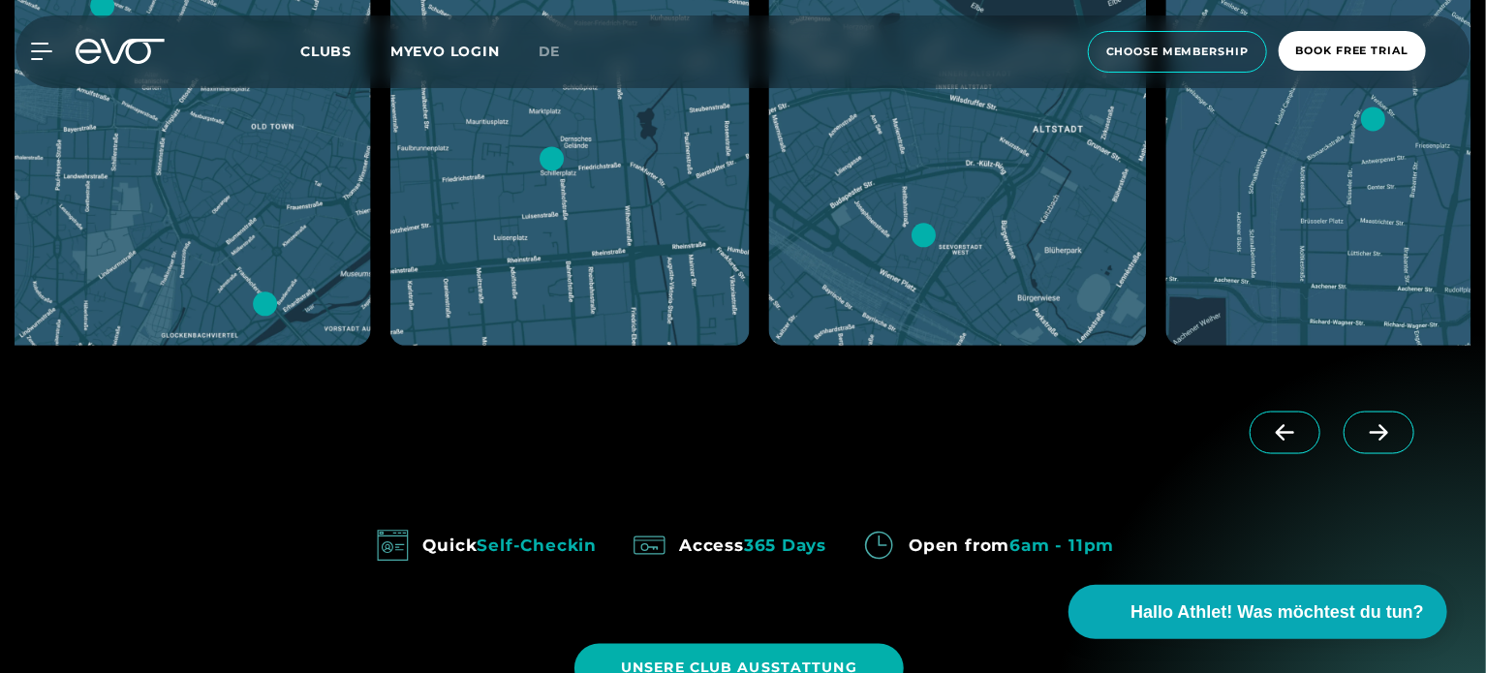 The image size is (1486, 673). What do you see at coordinates (509, 545) in the screenshot?
I see `div: Quick` at bounding box center [509, 545].